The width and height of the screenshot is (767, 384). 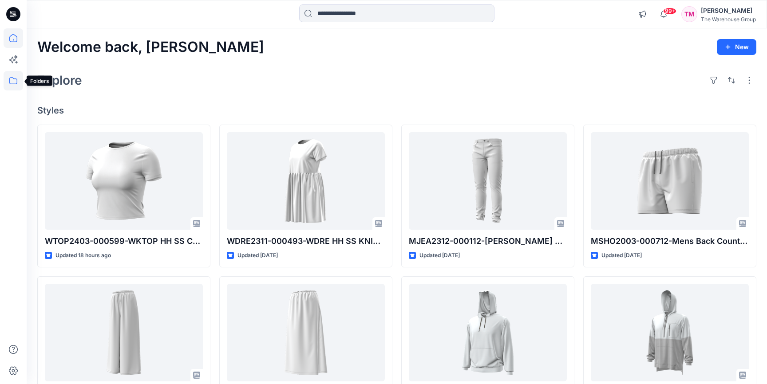 What do you see at coordinates (306, 333) in the screenshot?
I see `a: WSKI2310-000010-WSKI HH LONG LINEN BL SKIRT` at bounding box center [306, 333].